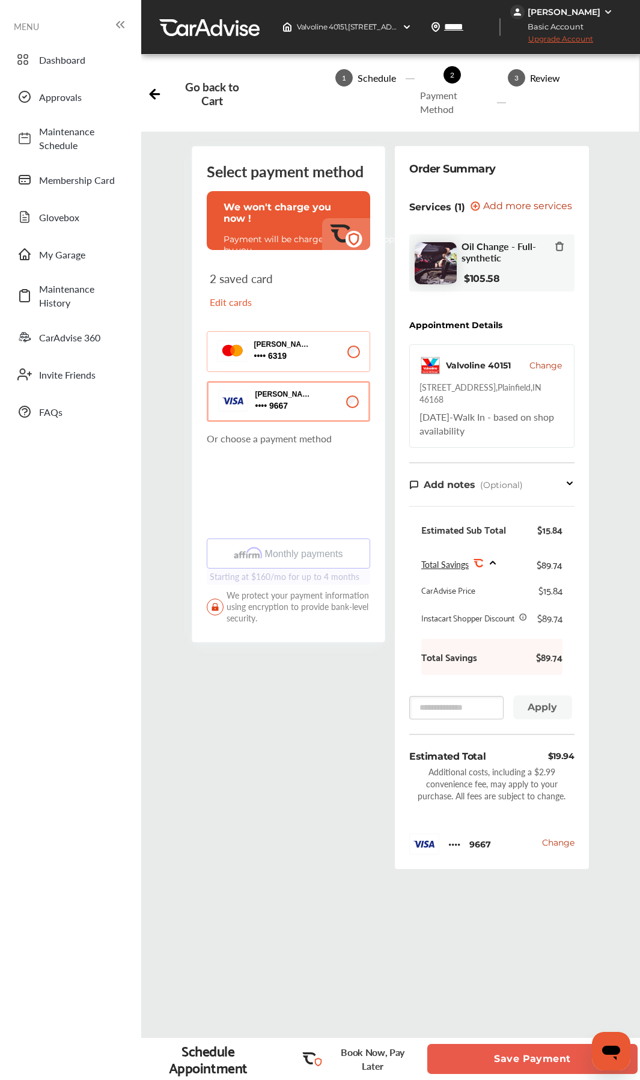  I want to click on p: 9667, so click(261, 405).